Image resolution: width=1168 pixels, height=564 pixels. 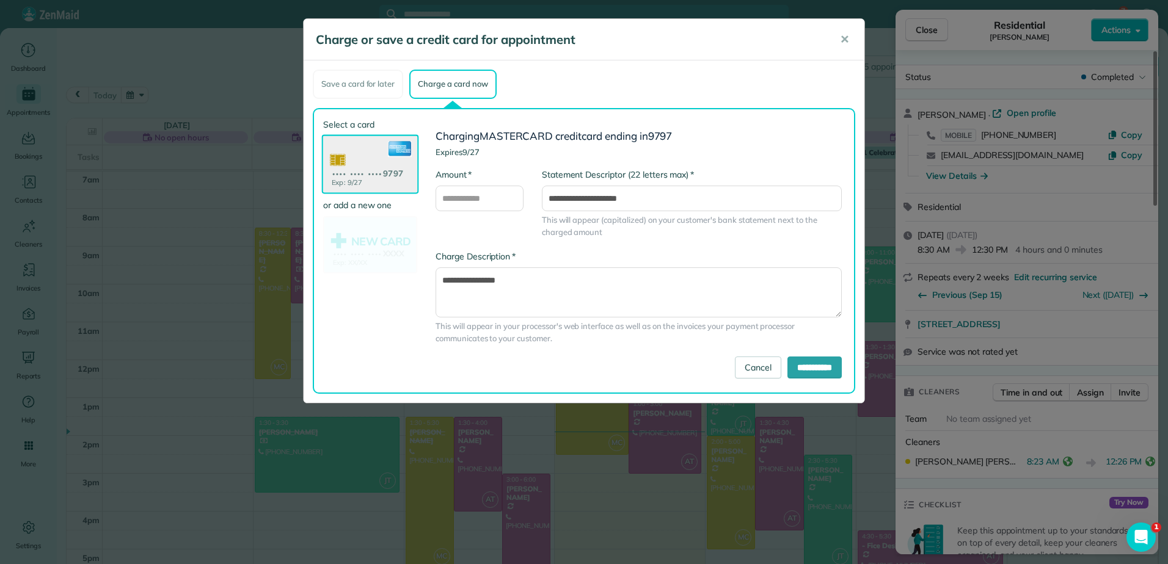 What do you see at coordinates (453, 175) in the screenshot?
I see `label: Amount` at bounding box center [453, 175].